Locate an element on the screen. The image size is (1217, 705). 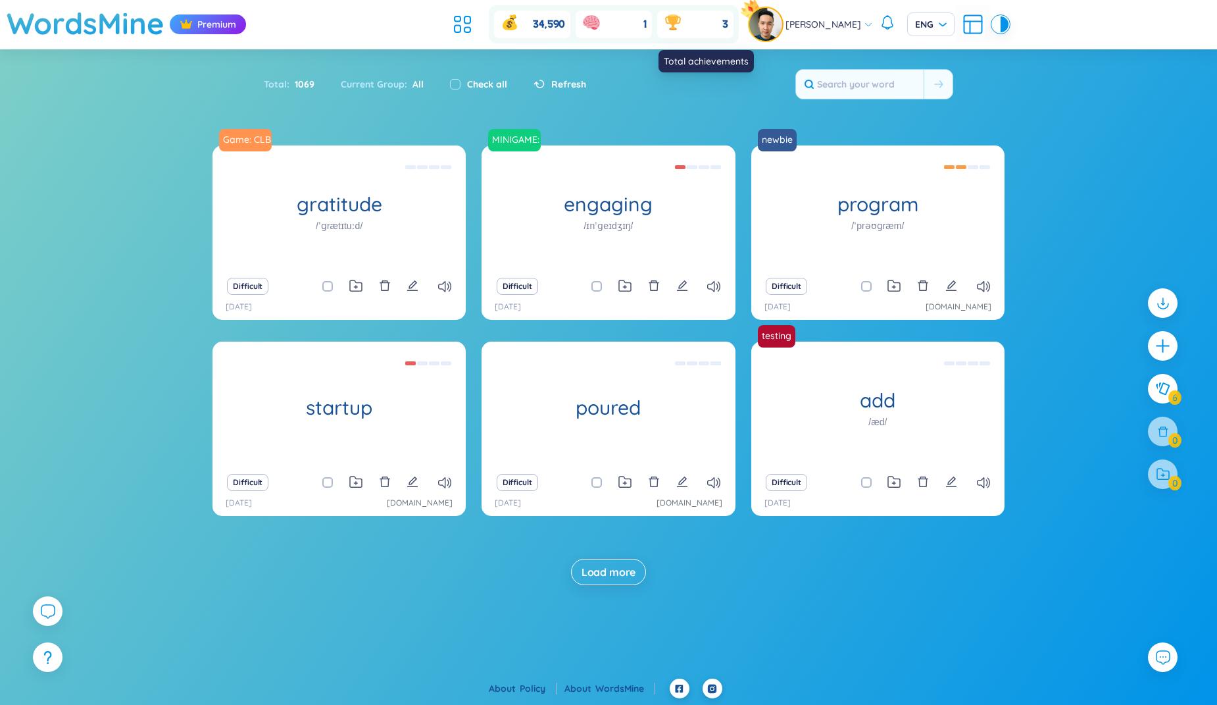
div: Premium is located at coordinates (208, 24).